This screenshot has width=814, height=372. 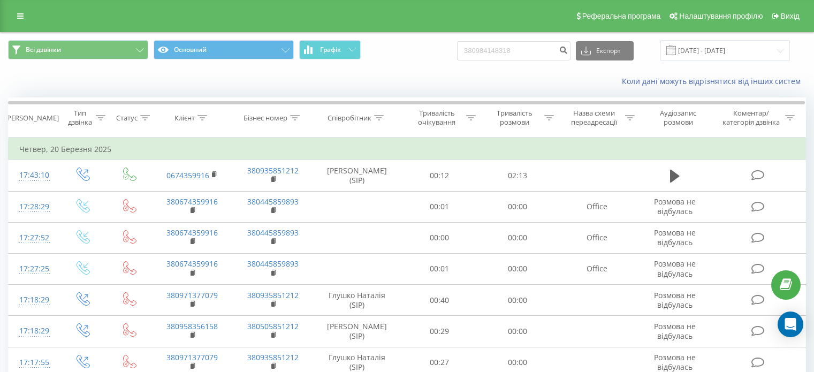 I want to click on td: 00:29, so click(x=440, y=331).